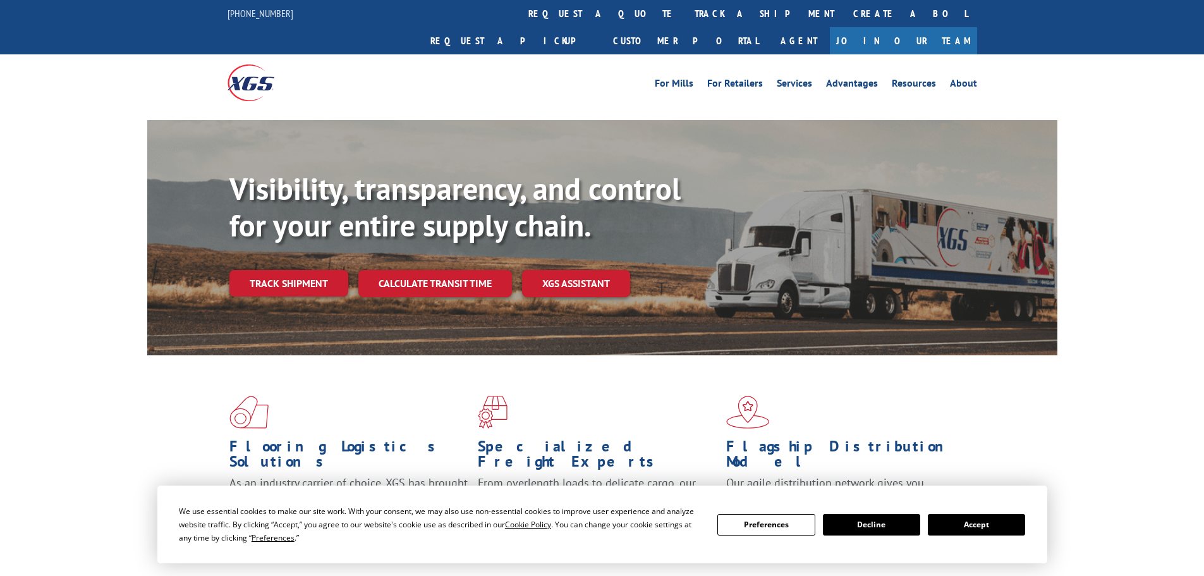  What do you see at coordinates (597, 457) in the screenshot?
I see `h1: Specialized Freight Experts` at bounding box center [597, 457].